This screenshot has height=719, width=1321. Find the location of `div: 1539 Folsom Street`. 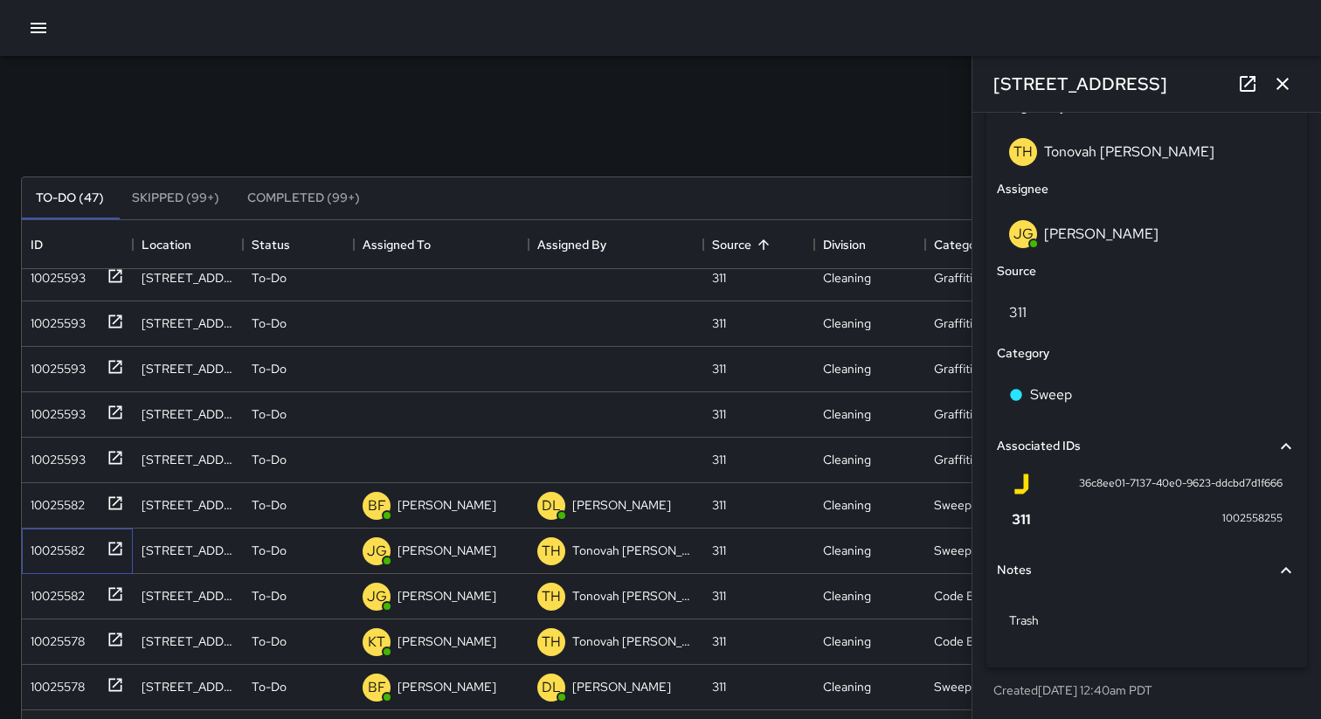

div: 1539 Folsom Street is located at coordinates (188, 369).